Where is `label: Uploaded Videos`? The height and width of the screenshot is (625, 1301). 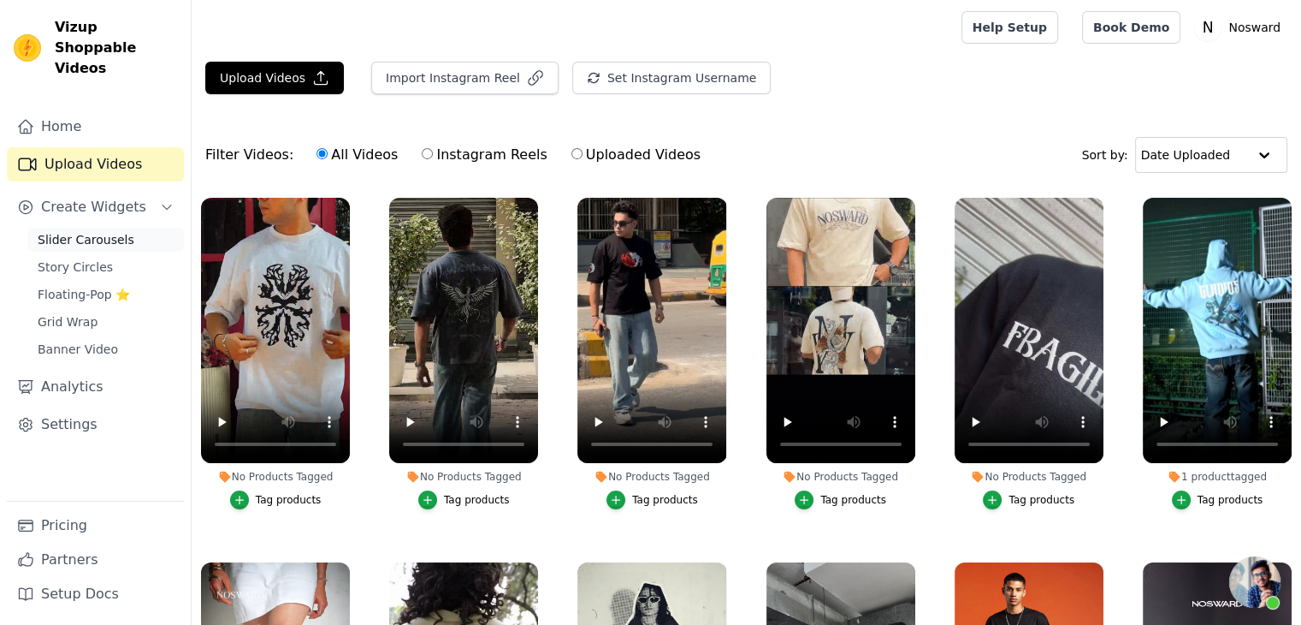
label: Uploaded Videos is located at coordinates (636, 155).